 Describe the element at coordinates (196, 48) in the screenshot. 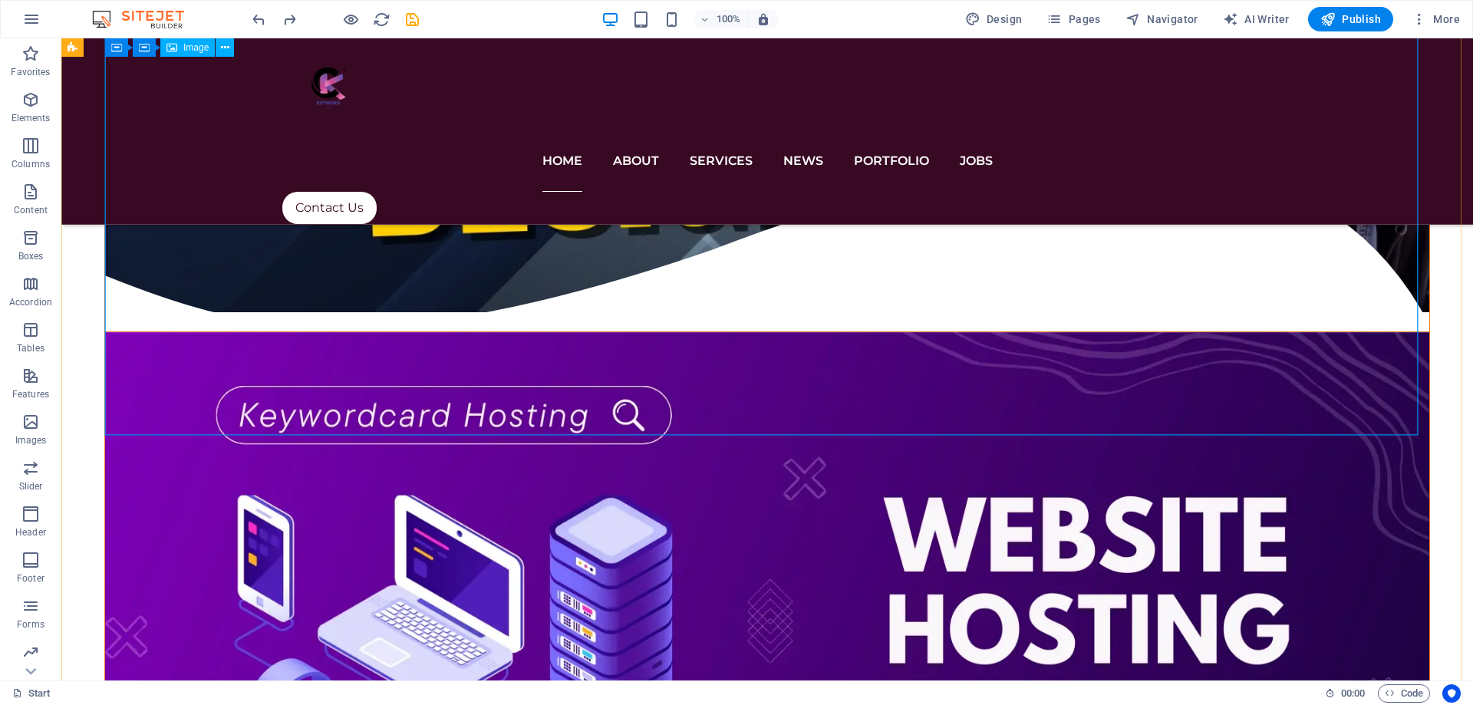

I see `span: Image` at that location.